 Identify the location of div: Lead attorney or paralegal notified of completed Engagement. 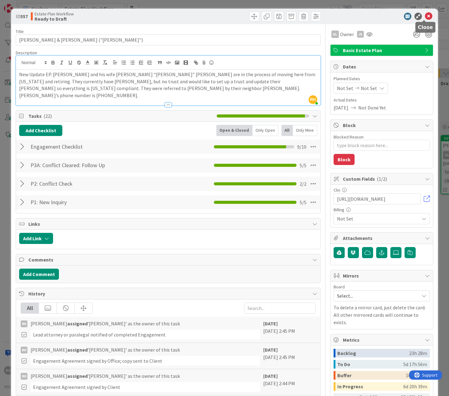
(145, 335).